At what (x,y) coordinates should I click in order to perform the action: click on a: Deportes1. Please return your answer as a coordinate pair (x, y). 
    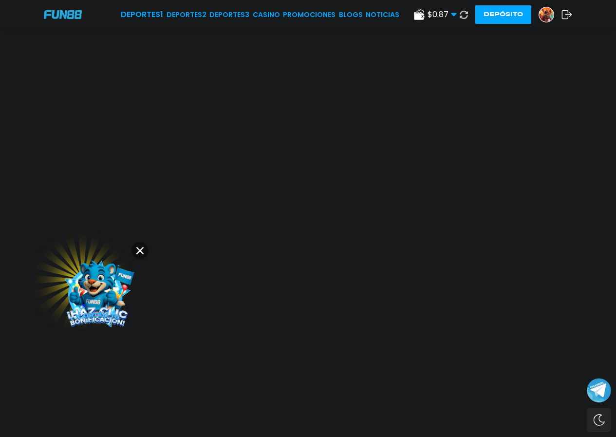
    Looking at the image, I should click on (142, 15).